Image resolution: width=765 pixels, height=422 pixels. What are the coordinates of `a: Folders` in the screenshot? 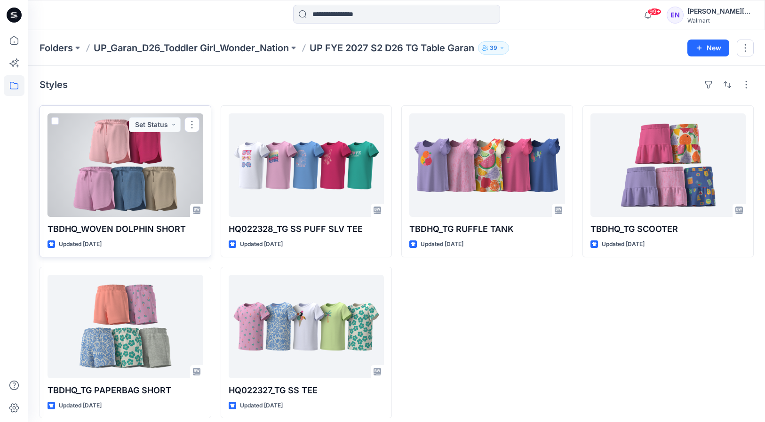 It's located at (56, 48).